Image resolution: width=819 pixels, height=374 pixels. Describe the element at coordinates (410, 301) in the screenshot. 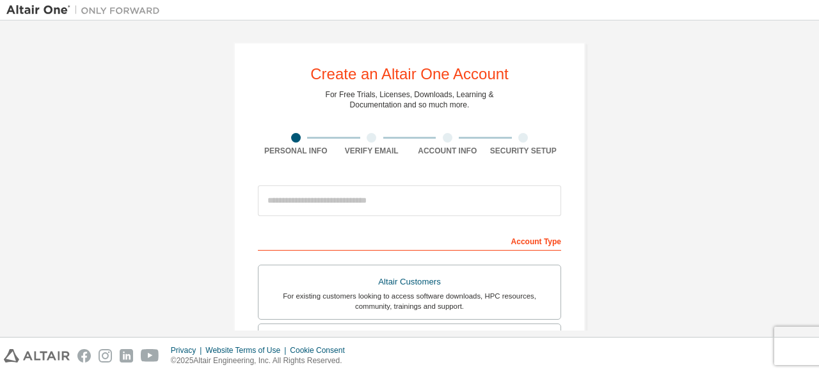

I see `div: For existing customers looking to access software downloads, HPC resources, community, trainings ...` at that location.